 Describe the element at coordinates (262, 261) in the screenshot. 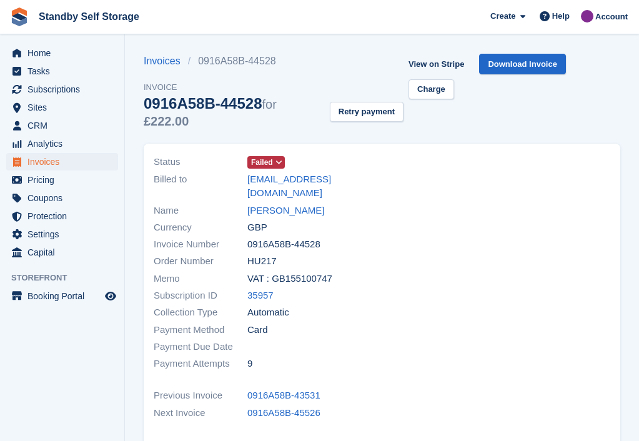

I see `span: HU217` at that location.